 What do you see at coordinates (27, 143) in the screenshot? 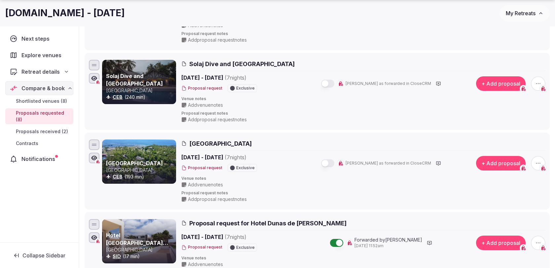
I see `span: Contracts` at bounding box center [27, 143].